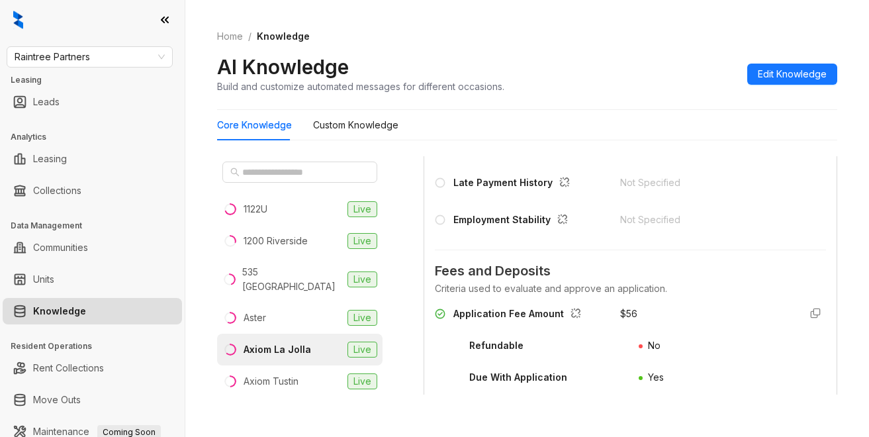 This screenshot has width=869, height=437. Describe the element at coordinates (630, 271) in the screenshot. I see `span: Fees and Deposits` at that location.